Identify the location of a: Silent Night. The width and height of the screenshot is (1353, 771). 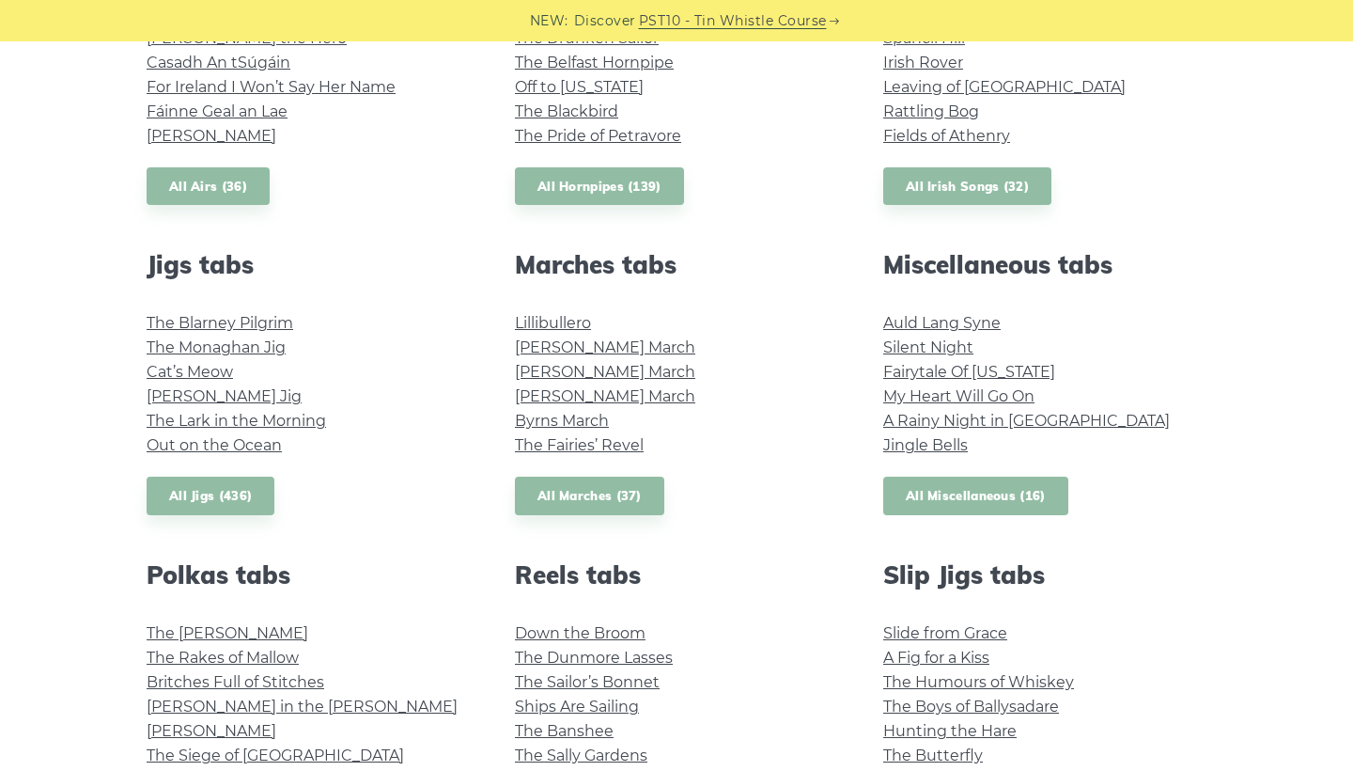
(928, 347).